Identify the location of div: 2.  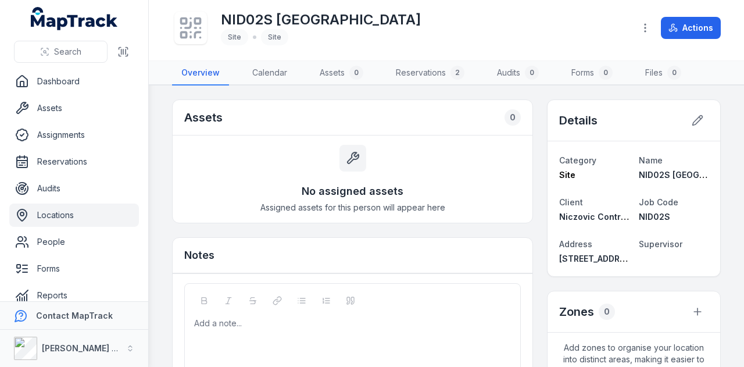
(458, 73).